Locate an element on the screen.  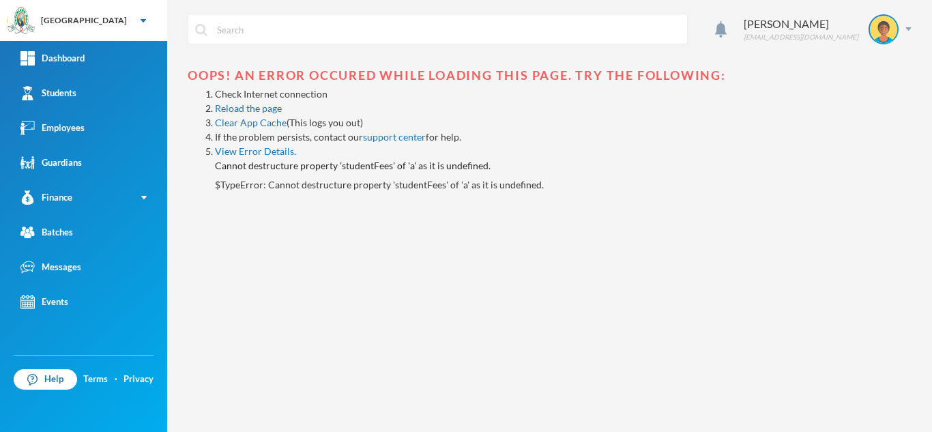
p: $ TypeError: Cannot destructure property 'studentFees' of 'a' as it is undefined. is located at coordinates (563, 184).